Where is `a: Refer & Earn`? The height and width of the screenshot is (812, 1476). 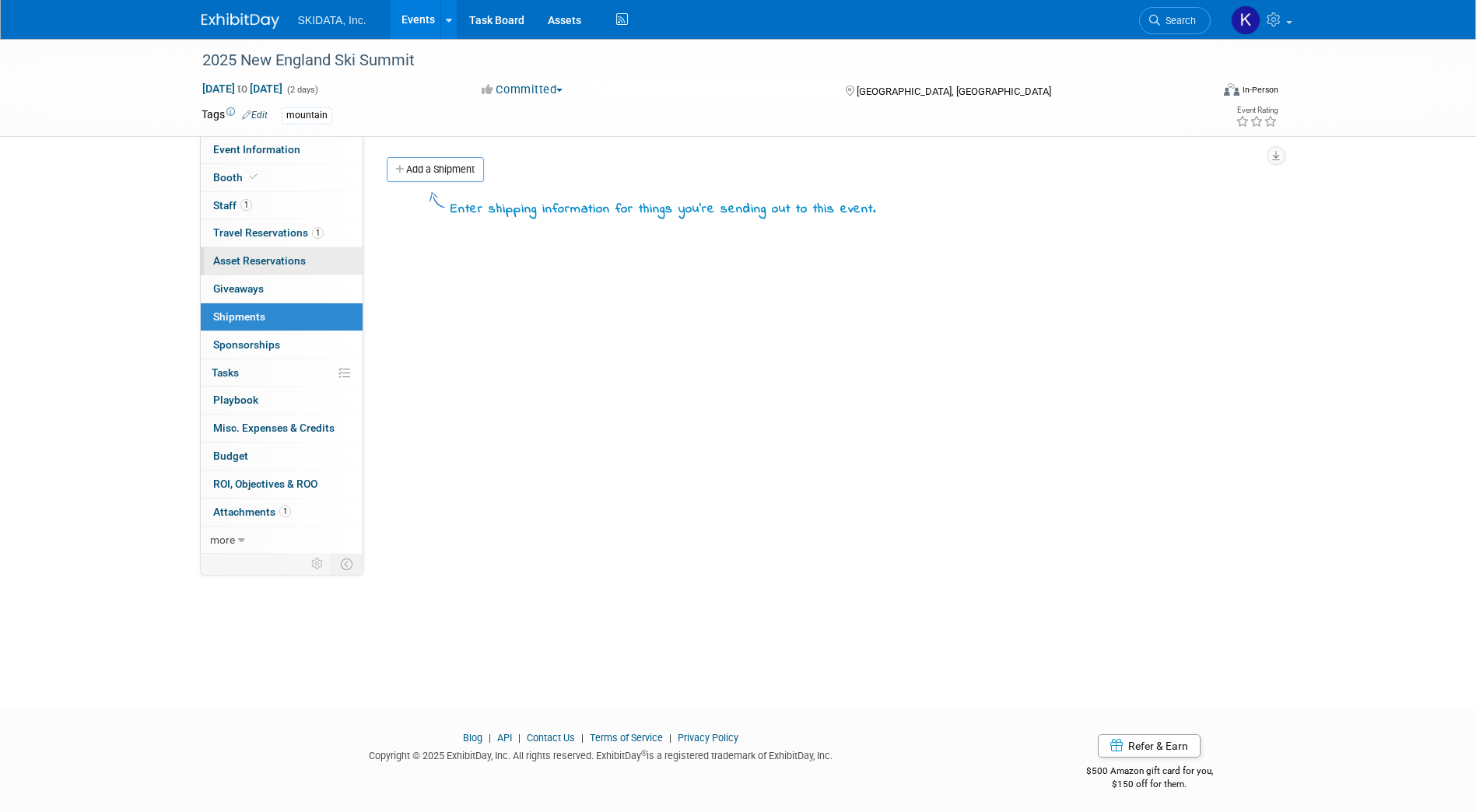
a: Refer & Earn is located at coordinates (1149, 746).